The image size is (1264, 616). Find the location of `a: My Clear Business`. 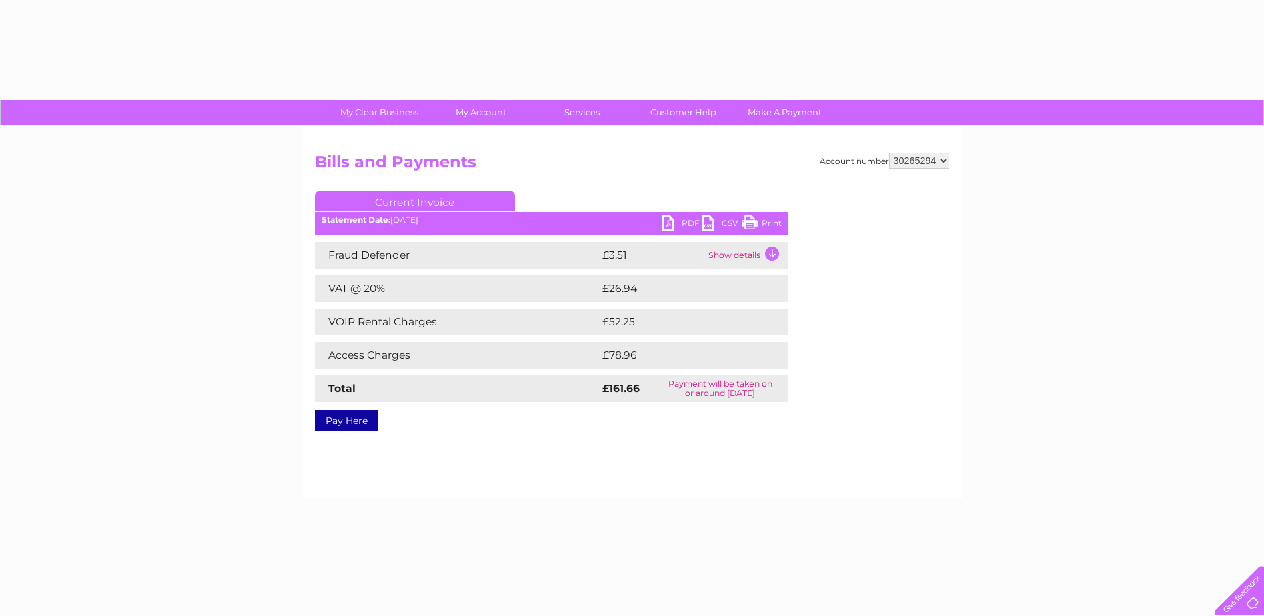

a: My Clear Business is located at coordinates (379, 112).